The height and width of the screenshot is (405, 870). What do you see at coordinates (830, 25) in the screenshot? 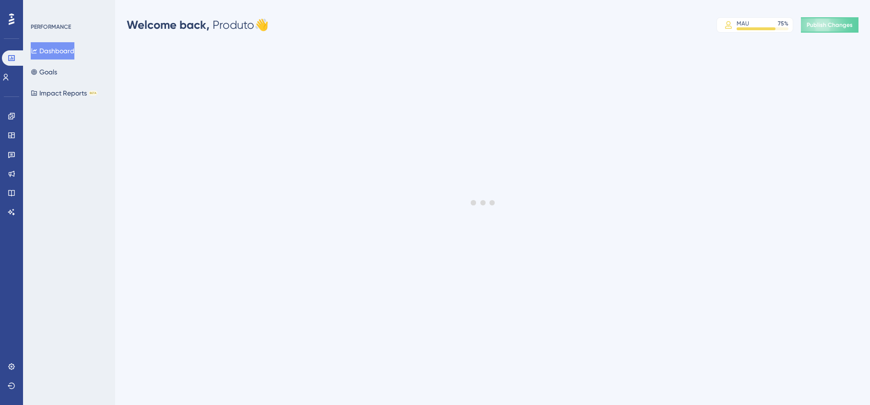
I see `button: Publish Changes` at bounding box center [830, 25].